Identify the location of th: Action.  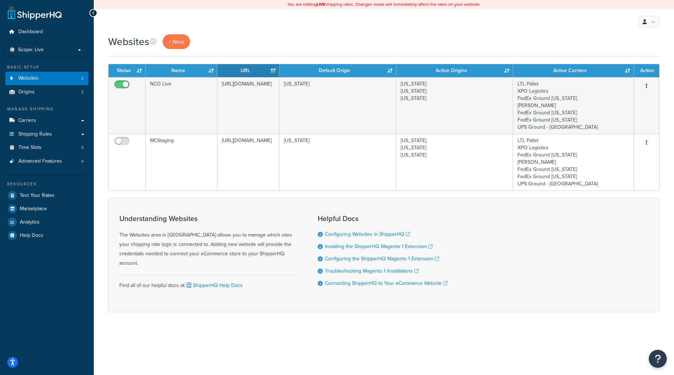
(647, 71).